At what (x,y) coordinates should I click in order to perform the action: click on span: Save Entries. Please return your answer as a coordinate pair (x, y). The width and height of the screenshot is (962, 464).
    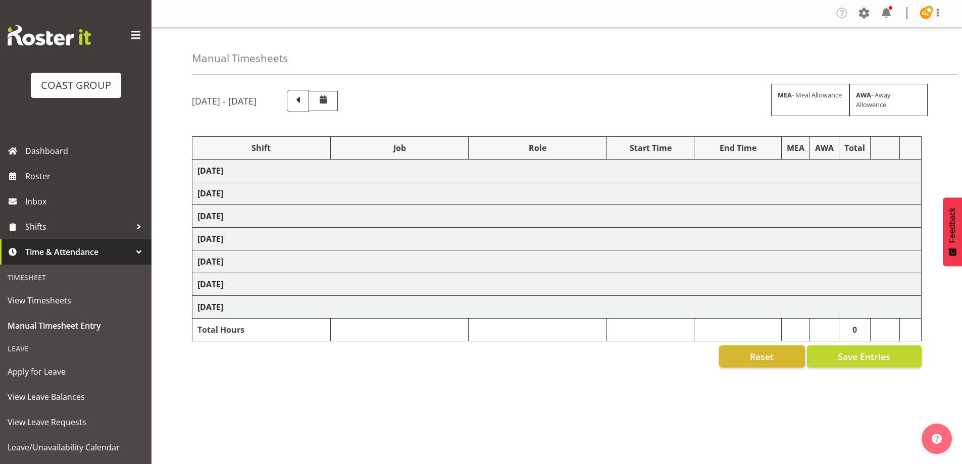
    Looking at the image, I should click on (864, 356).